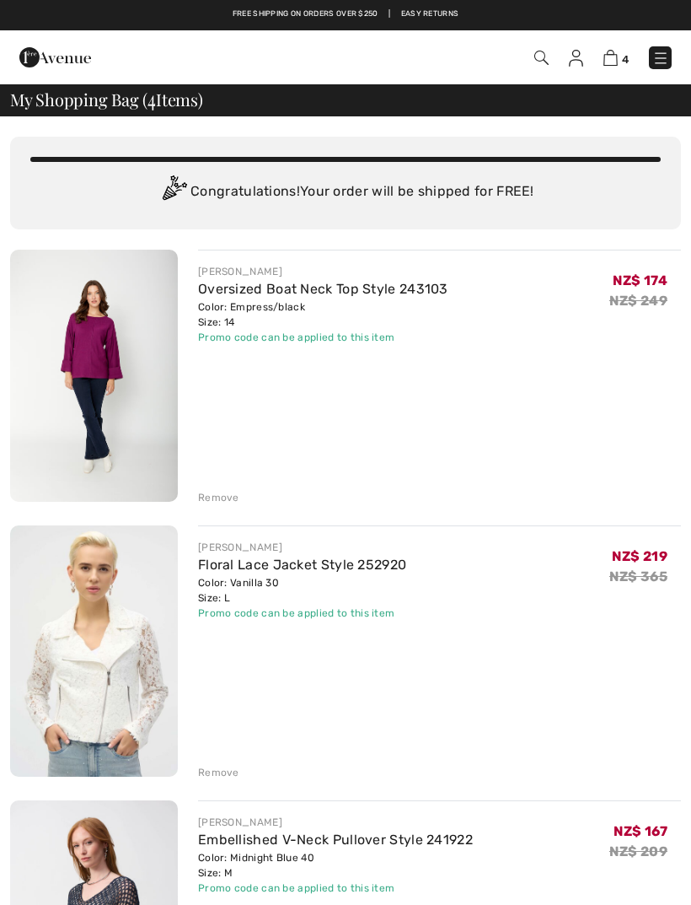 This screenshot has width=691, height=905. I want to click on span: My Shopping Bag ( Items), so click(106, 100).